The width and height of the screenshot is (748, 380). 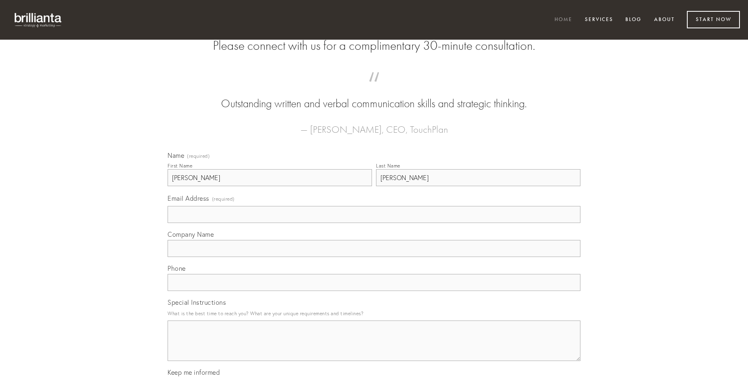 What do you see at coordinates (191, 234) in the screenshot?
I see `span: Company Name` at bounding box center [191, 234].